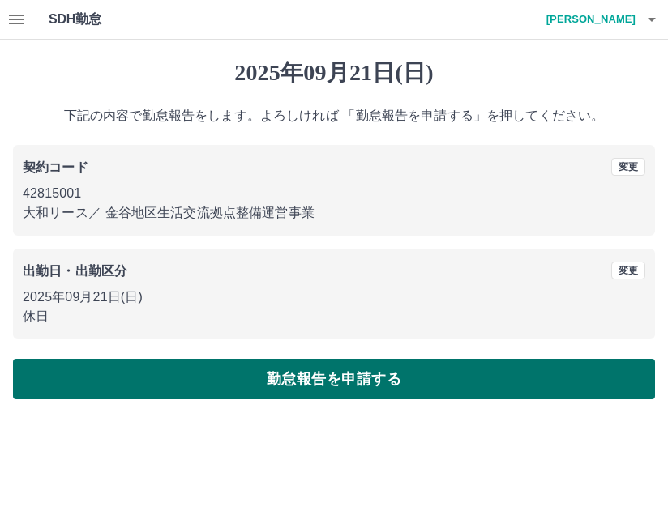  I want to click on p: 下記の内容で勤怠報告をします。よろしければ 「勤怠報告を申請する」を押してください。, so click(334, 116).